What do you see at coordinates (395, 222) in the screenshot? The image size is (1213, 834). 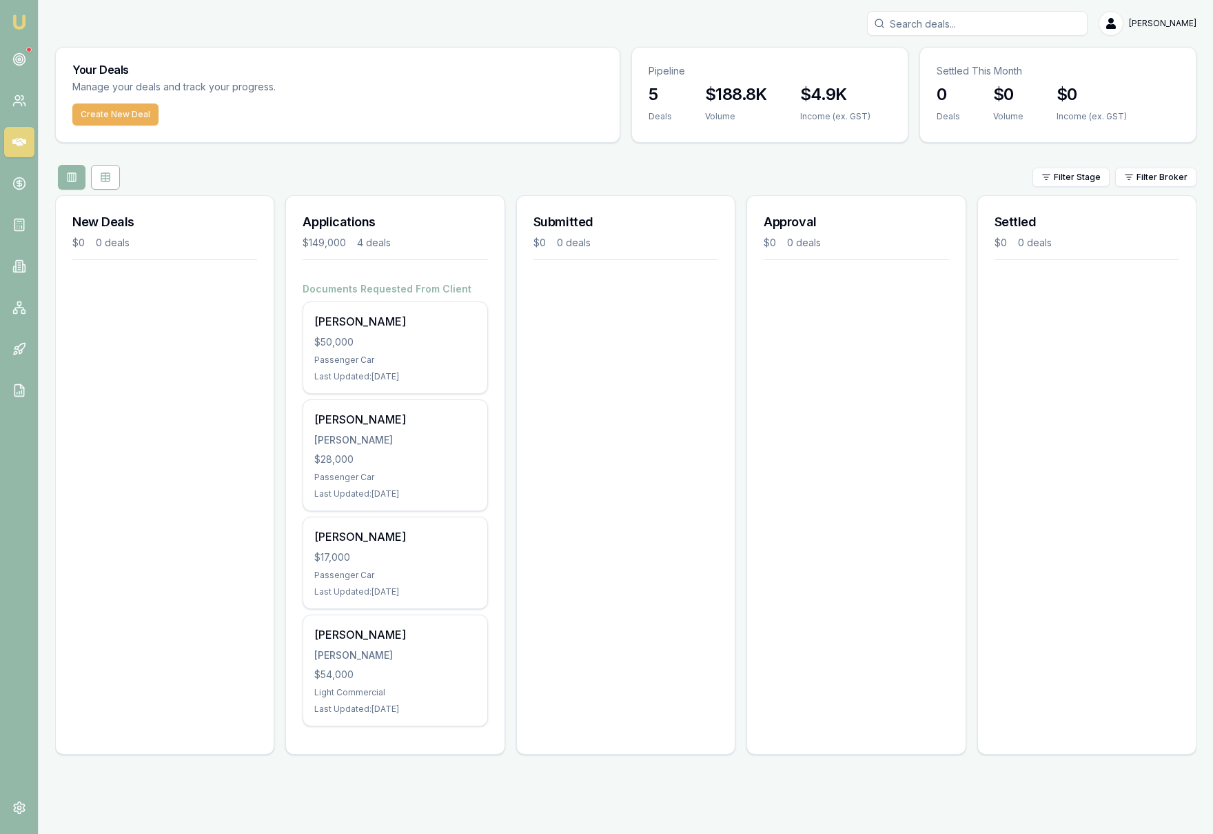 I see `h3: Applications` at bounding box center [395, 222].